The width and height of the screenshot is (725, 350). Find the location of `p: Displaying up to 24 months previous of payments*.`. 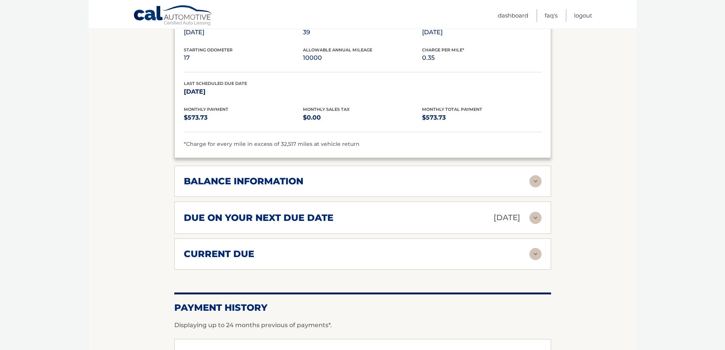

p: Displaying up to 24 months previous of payments*. is located at coordinates (363, 325).